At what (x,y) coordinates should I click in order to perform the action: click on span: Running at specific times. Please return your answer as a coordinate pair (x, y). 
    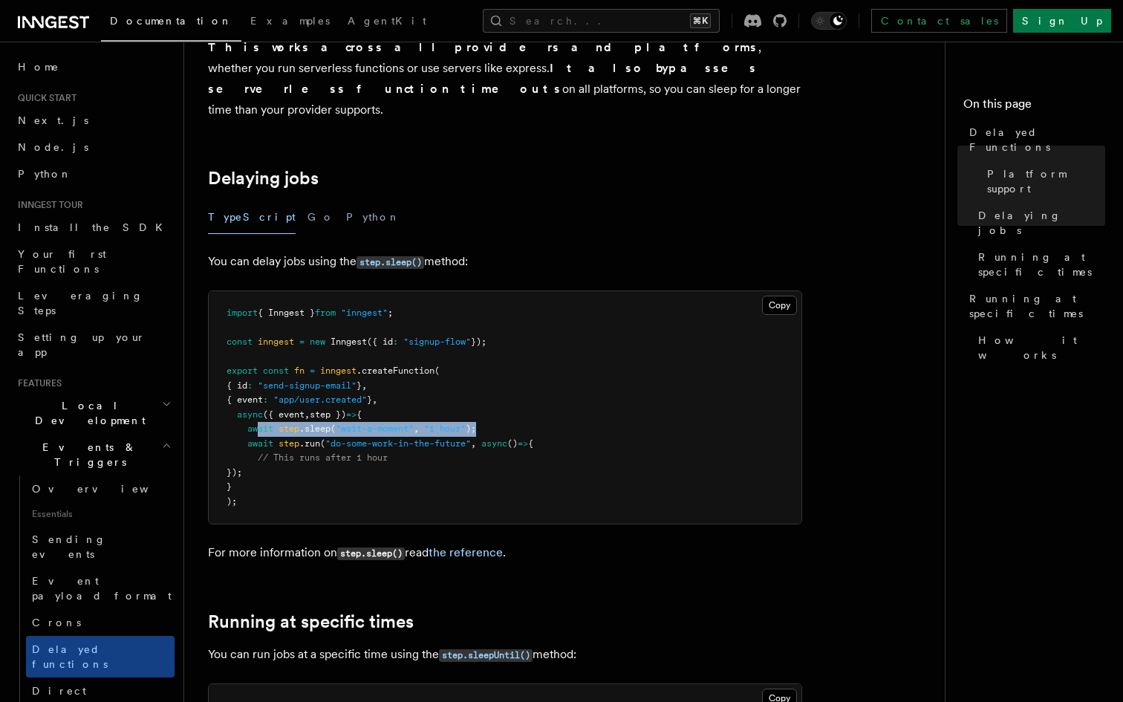
    Looking at the image, I should click on (1037, 306).